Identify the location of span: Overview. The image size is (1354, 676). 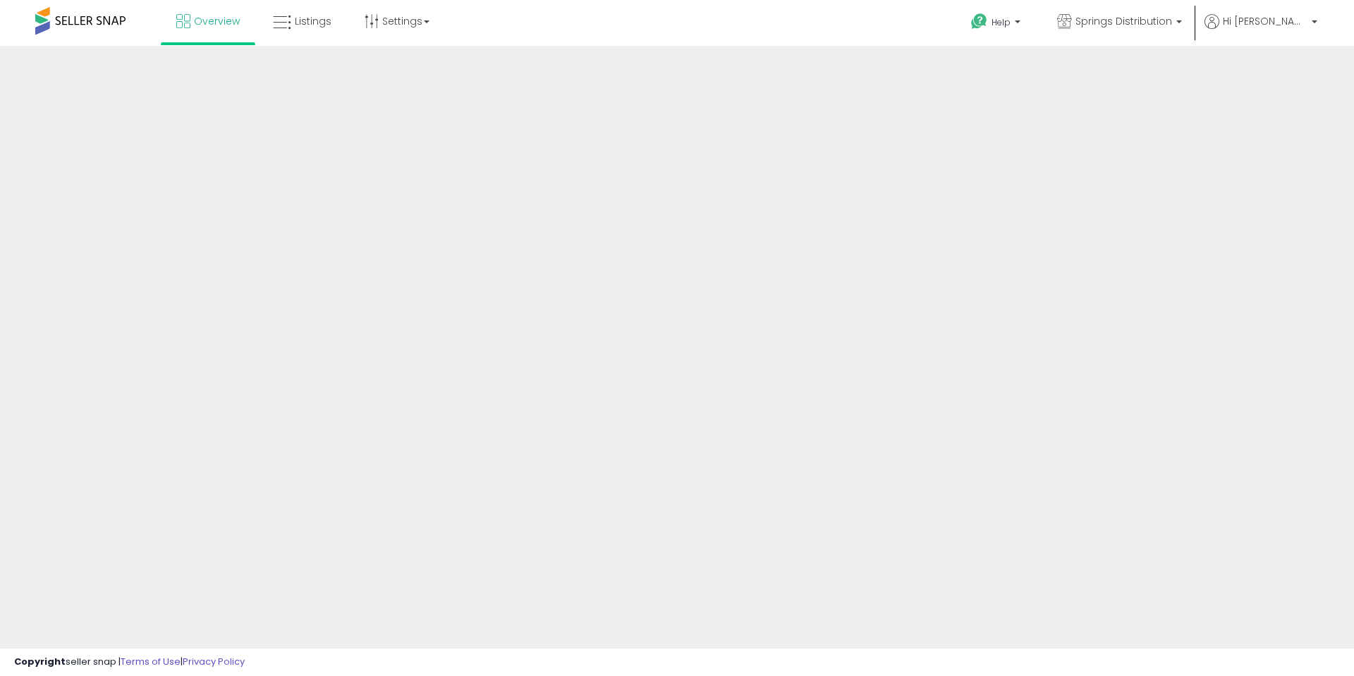
(217, 21).